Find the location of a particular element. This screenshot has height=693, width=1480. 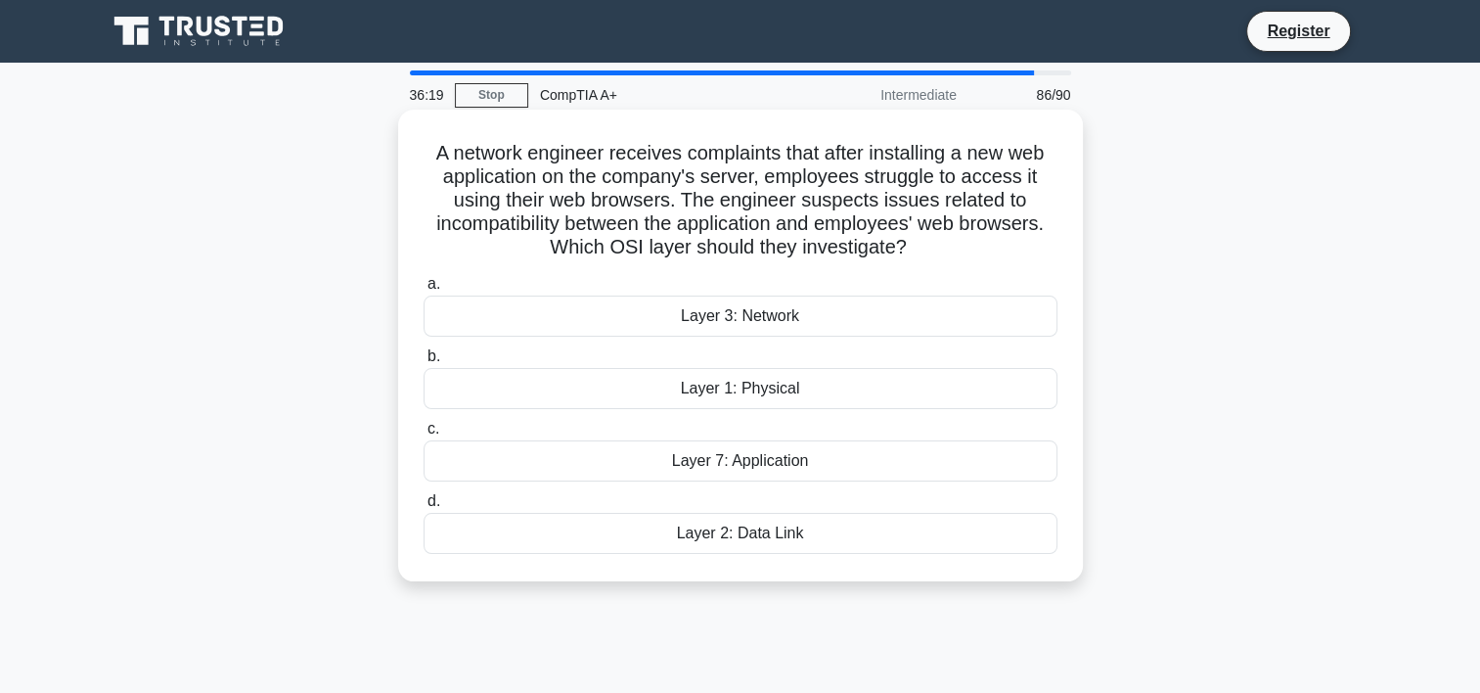

div: Layer 7: Application is located at coordinates (741, 461).